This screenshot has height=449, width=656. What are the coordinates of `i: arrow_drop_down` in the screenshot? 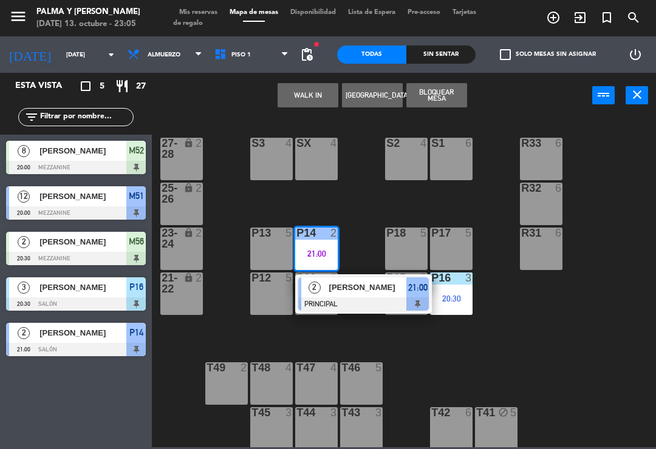 It's located at (111, 55).